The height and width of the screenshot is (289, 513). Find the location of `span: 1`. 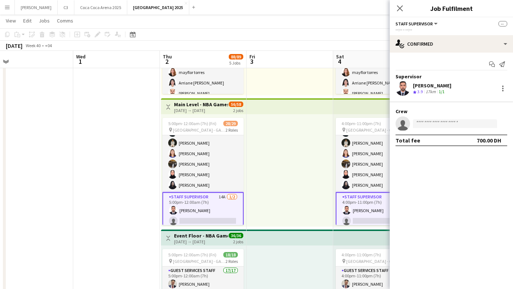

span: 1 is located at coordinates (80, 61).